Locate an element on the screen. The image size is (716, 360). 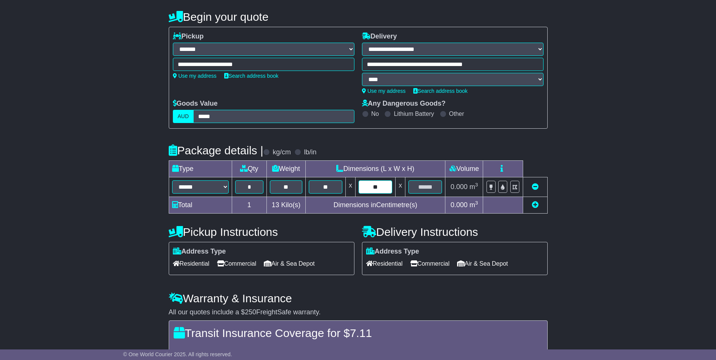
a: Remove this item is located at coordinates (535, 187).